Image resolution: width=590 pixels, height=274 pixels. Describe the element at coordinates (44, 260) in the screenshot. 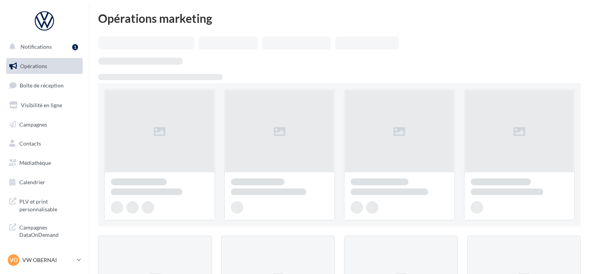

I see `a: VO VW OBERNAI` at that location.